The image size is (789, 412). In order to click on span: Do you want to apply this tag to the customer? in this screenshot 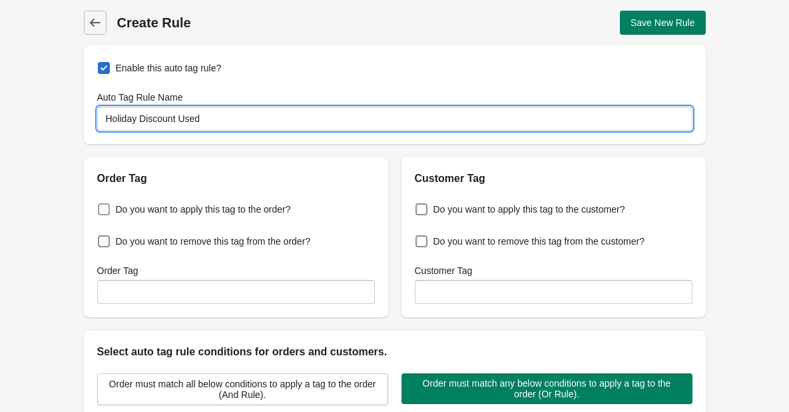, I will do `click(530, 209)`.